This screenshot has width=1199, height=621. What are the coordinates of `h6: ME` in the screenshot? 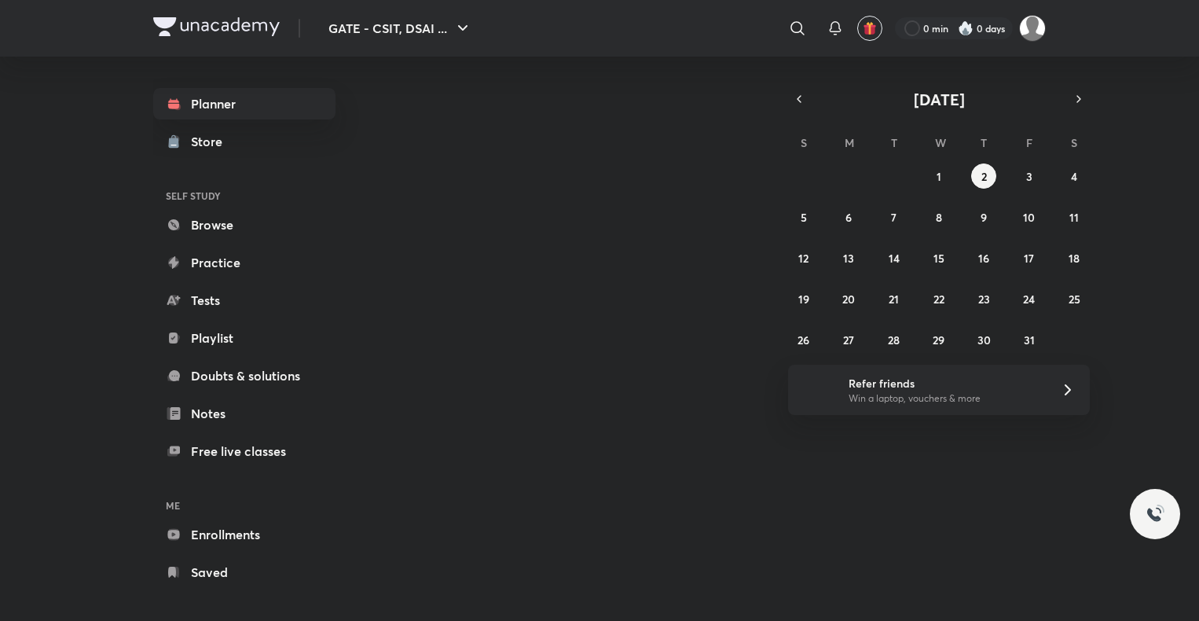 It's located at (244, 505).